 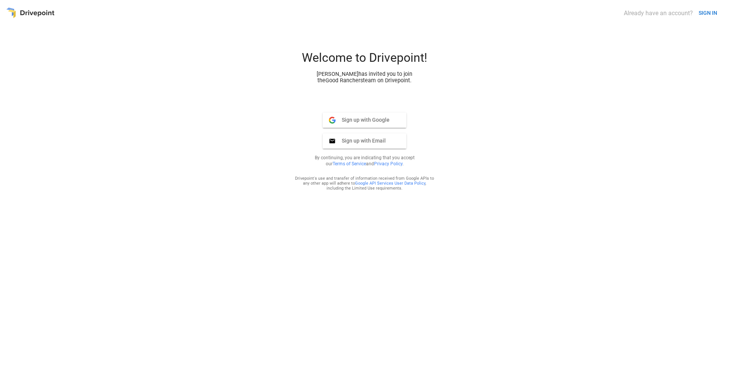 What do you see at coordinates (390, 183) in the screenshot?
I see `a: Google API Services User Data Policy` at bounding box center [390, 183].